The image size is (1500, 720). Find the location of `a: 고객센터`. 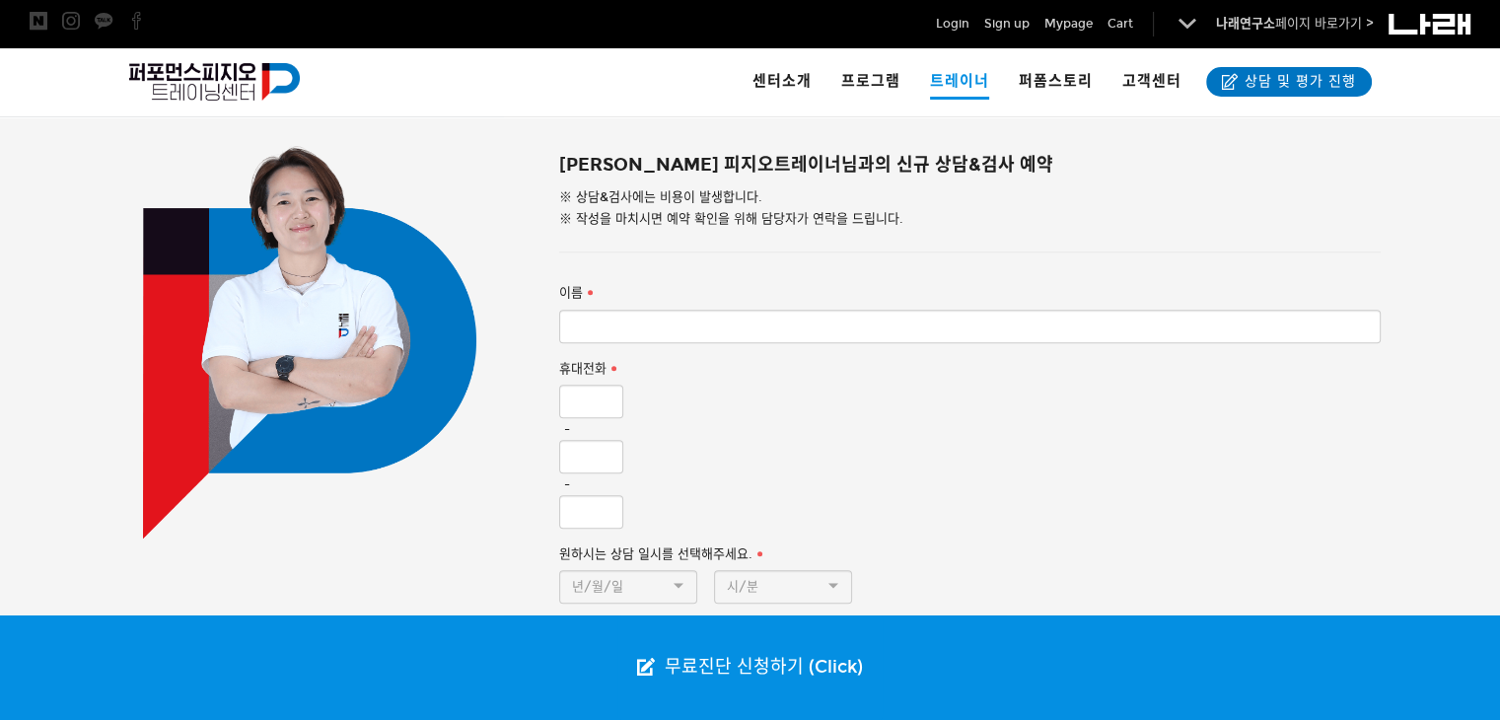

a: 고객센터 is located at coordinates (1152, 82).